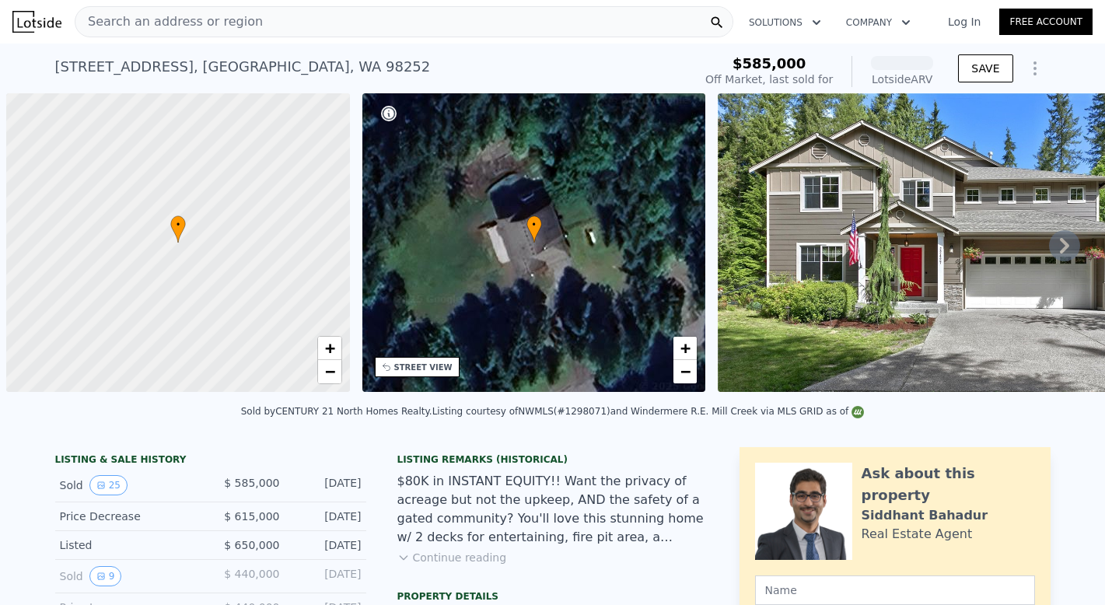 The height and width of the screenshot is (605, 1105). What do you see at coordinates (948, 485) in the screenshot?
I see `div: Ask about this property` at bounding box center [948, 485].